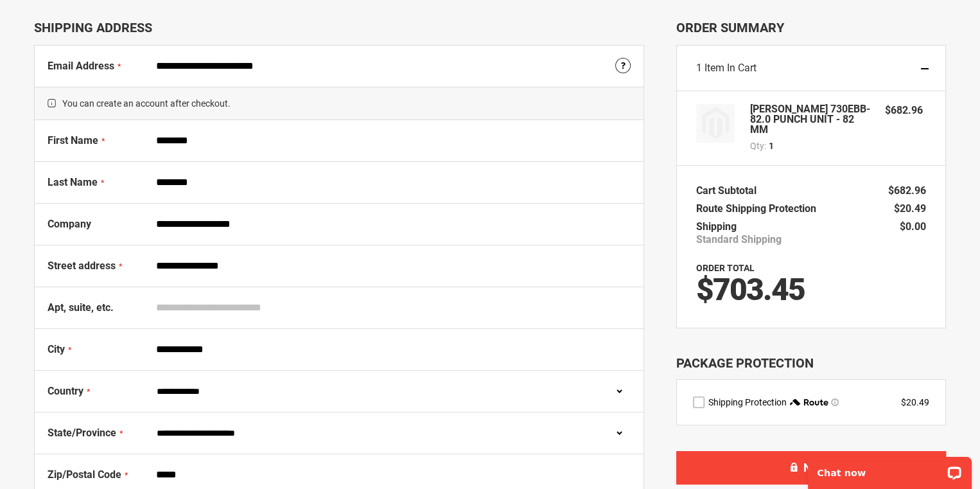 The image size is (980, 489). What do you see at coordinates (811, 468) in the screenshot?
I see `button: Next` at bounding box center [811, 468].